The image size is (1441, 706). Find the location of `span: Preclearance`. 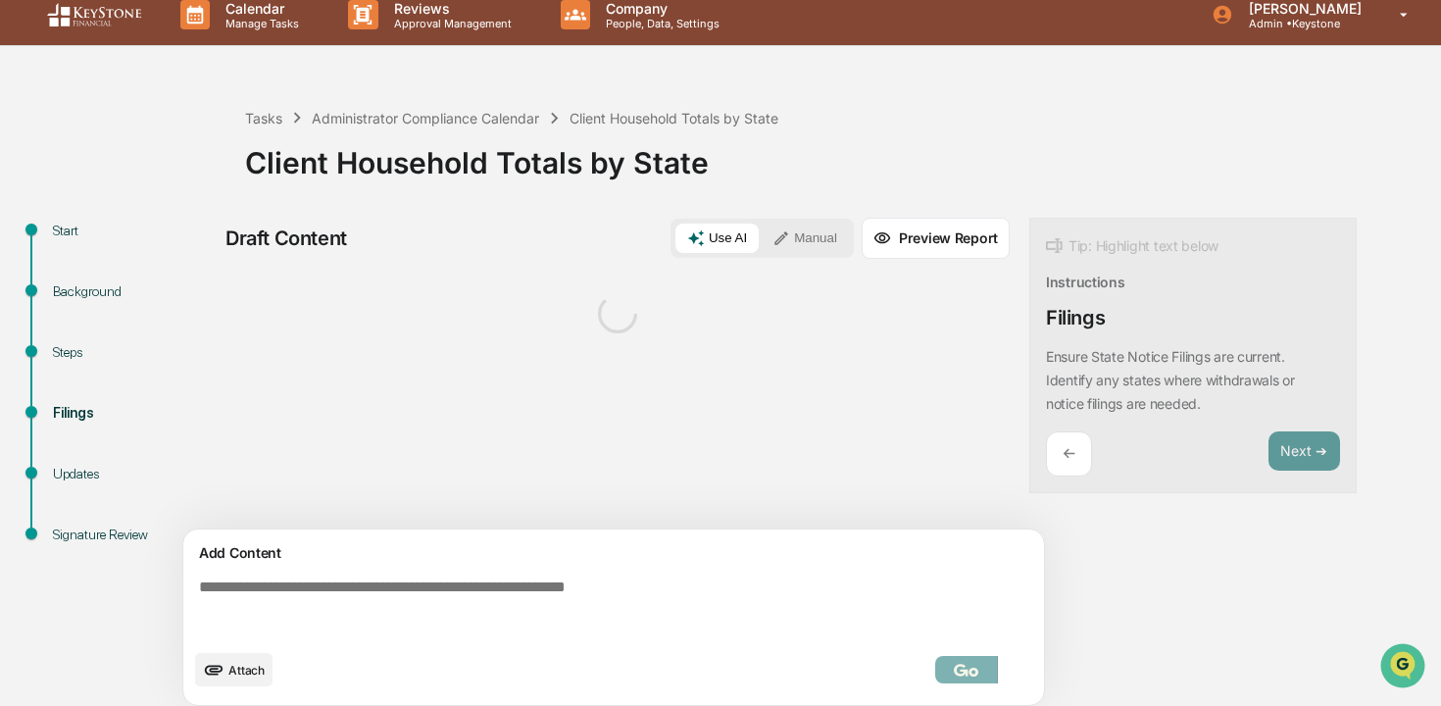

span: Preclearance is located at coordinates (82, 257).